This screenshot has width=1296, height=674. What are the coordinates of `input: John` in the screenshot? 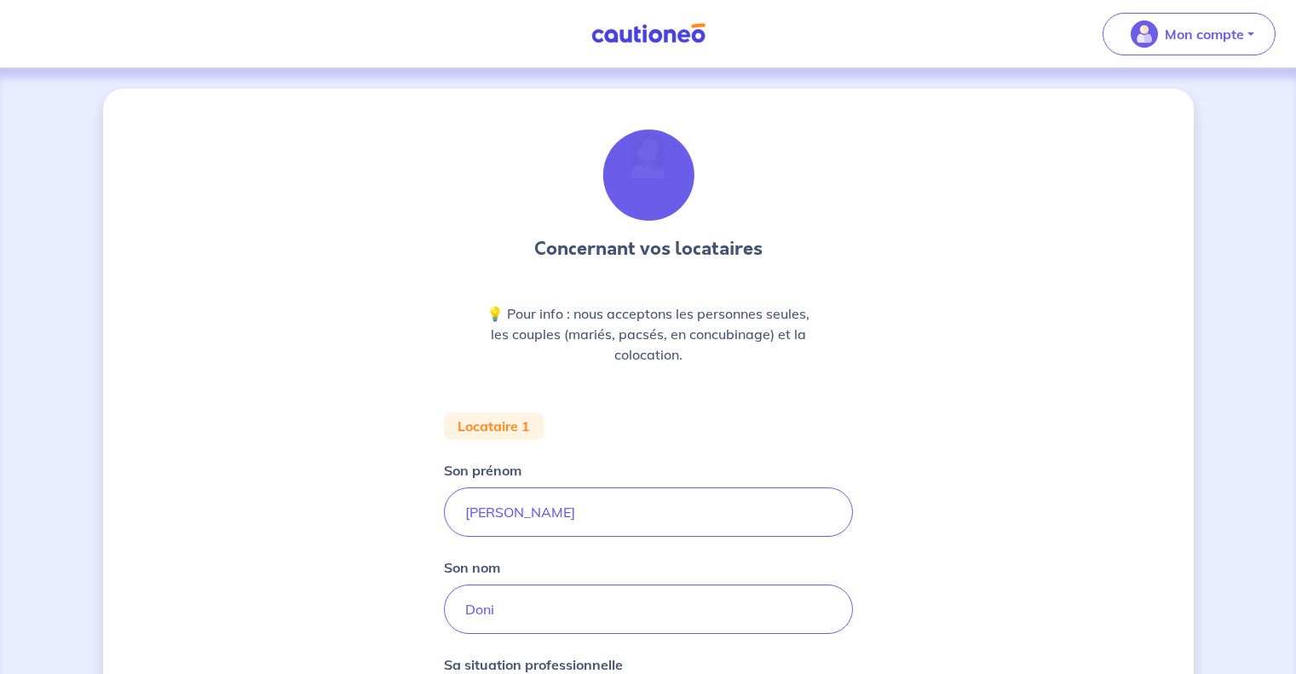 It's located at (648, 512).